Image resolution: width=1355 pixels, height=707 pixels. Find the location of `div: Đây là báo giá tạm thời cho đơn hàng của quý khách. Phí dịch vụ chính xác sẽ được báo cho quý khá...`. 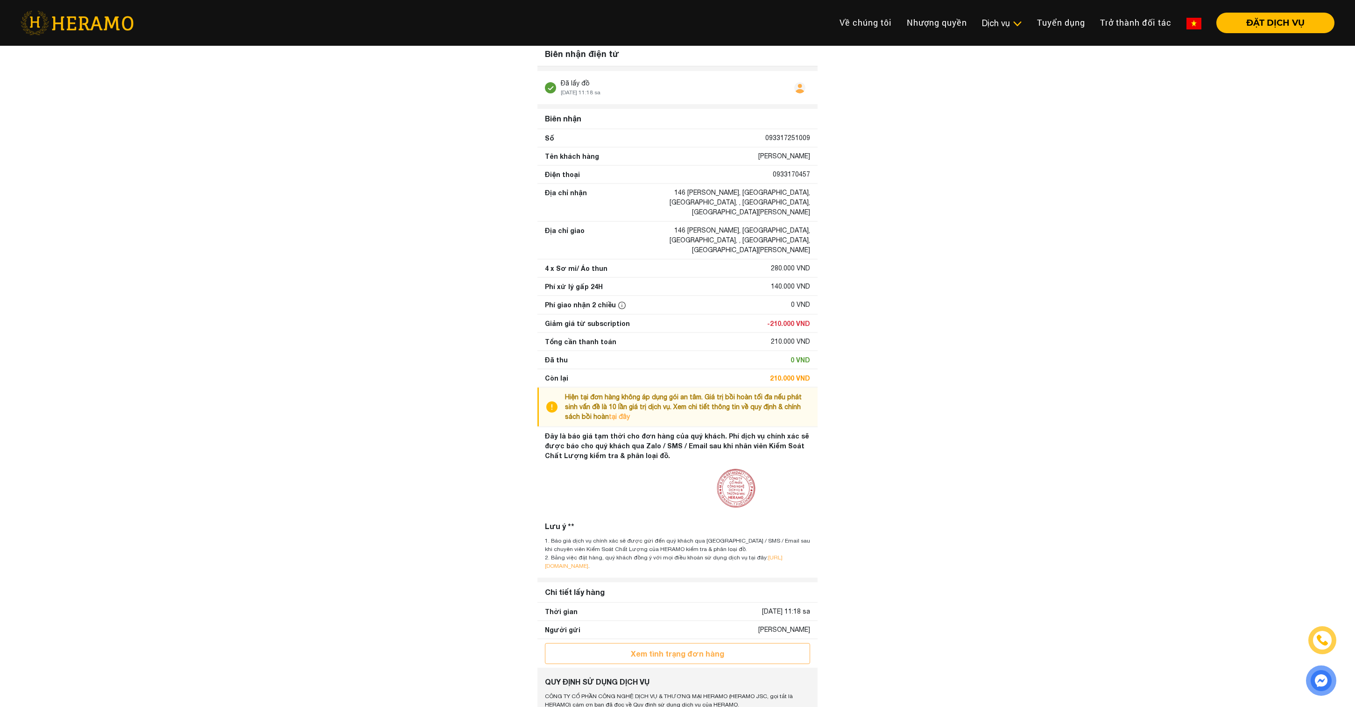

div: Đây là báo giá tạm thời cho đơn hàng của quý khách. Phí dịch vụ chính xác sẽ được báo cho quý khá... is located at coordinates (677, 445).